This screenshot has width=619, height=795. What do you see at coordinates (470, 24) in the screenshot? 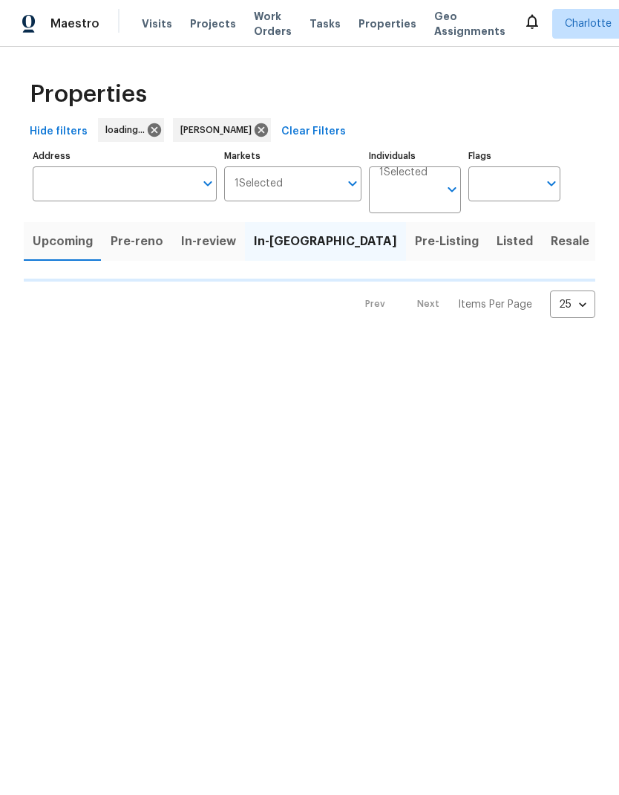
I see `span: Geo Assignments` at bounding box center [470, 24].